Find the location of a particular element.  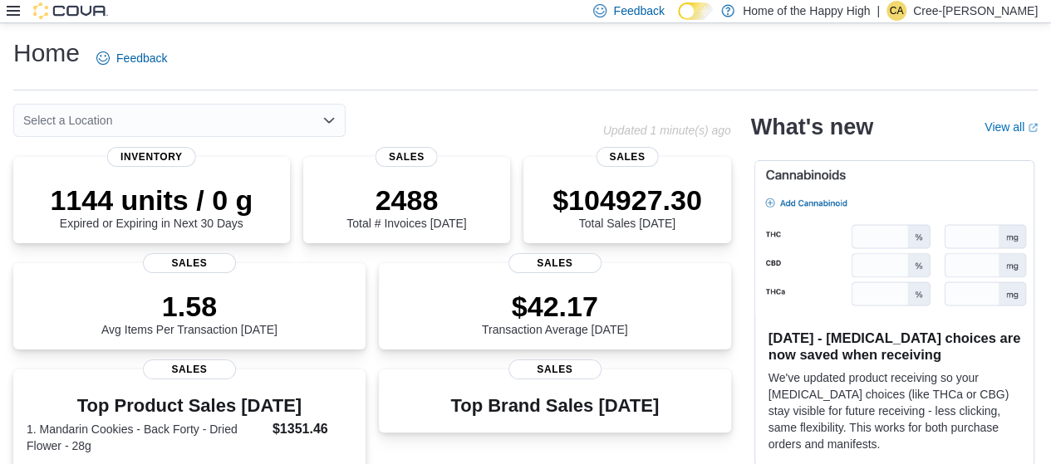

p: 1144 units / 0 g is located at coordinates (151, 200).